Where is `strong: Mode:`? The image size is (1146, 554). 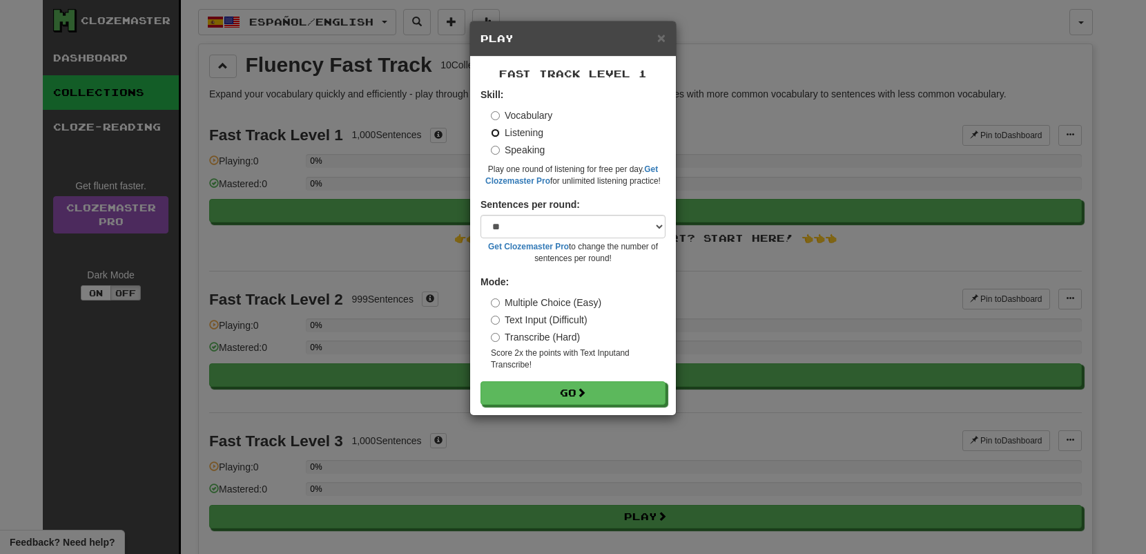 strong: Mode: is located at coordinates (494, 282).